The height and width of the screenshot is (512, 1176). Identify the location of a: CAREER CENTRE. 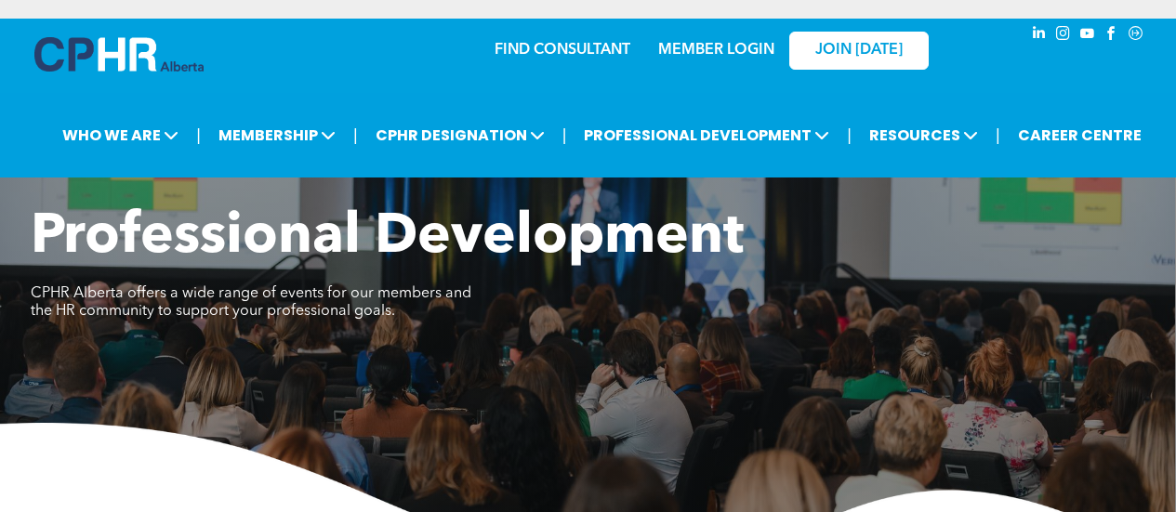
(1079, 135).